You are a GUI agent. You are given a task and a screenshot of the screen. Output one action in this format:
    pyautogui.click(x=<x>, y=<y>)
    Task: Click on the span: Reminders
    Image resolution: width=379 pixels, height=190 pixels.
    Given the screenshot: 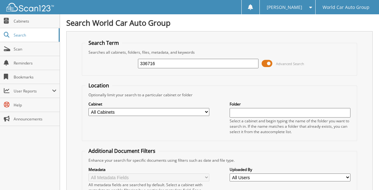 What is the action you would take?
    pyautogui.click(x=35, y=63)
    